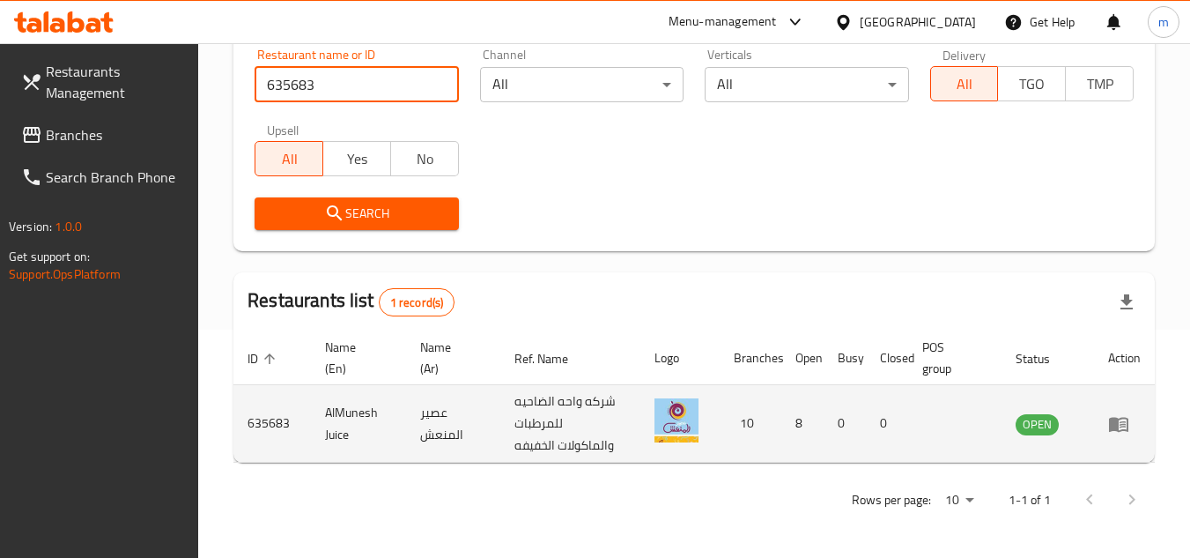  I want to click on button: TGO, so click(1032, 84).